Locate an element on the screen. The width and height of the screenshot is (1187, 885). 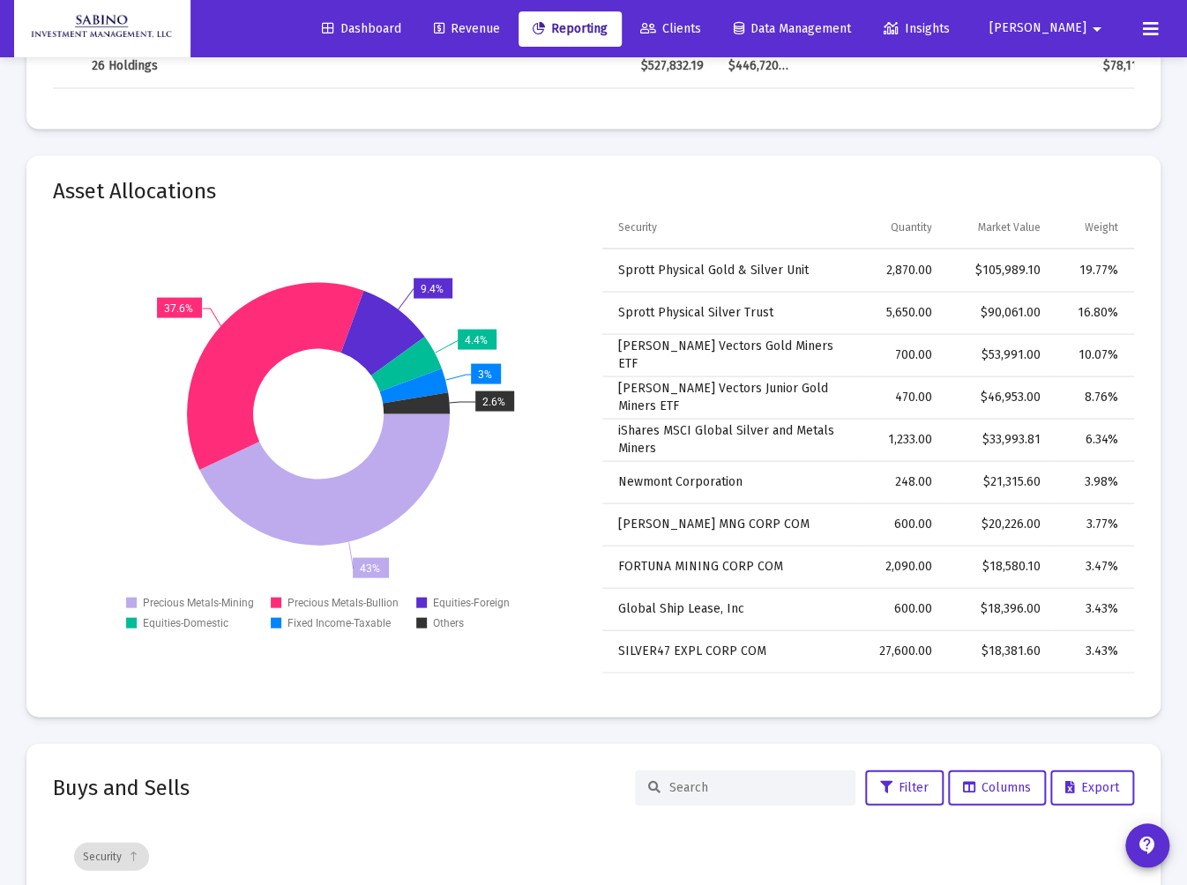
span: Filter is located at coordinates (904, 787).